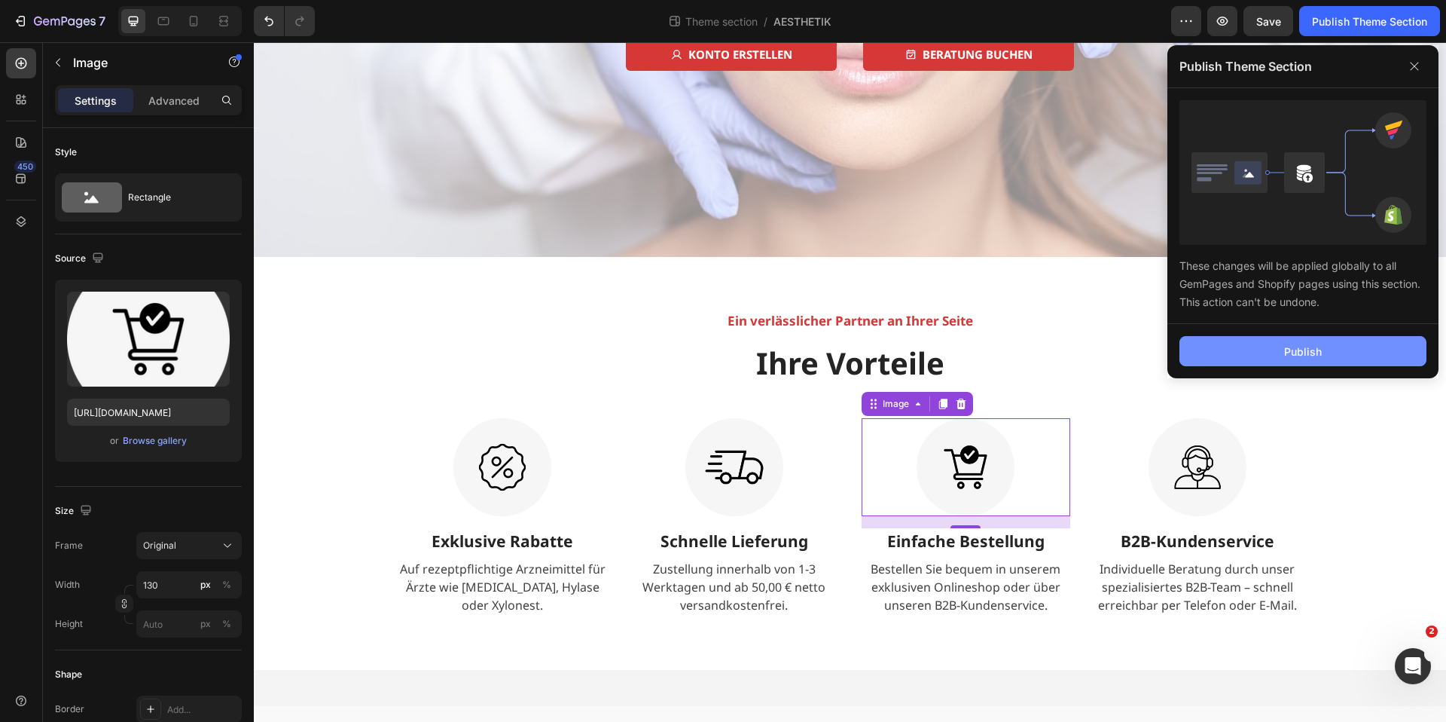 The height and width of the screenshot is (722, 1446). Describe the element at coordinates (487, 13) in the screenshot. I see `p: KONTO ERSTELLEN` at that location.